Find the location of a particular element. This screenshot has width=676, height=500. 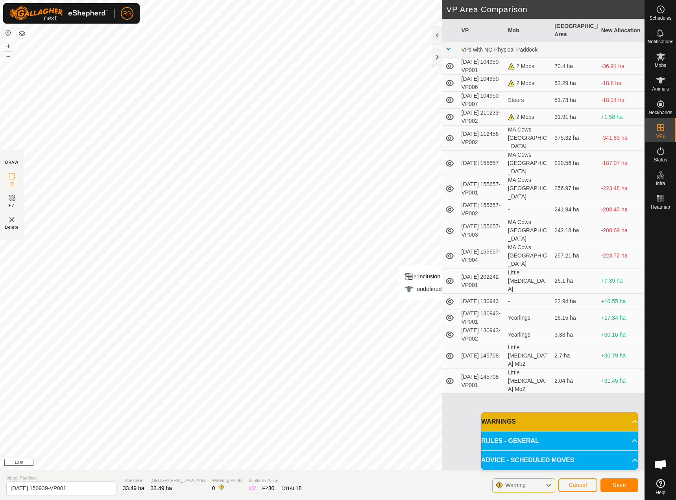

span: ADVICE - SCHEDULED MOVES is located at coordinates (528, 460).